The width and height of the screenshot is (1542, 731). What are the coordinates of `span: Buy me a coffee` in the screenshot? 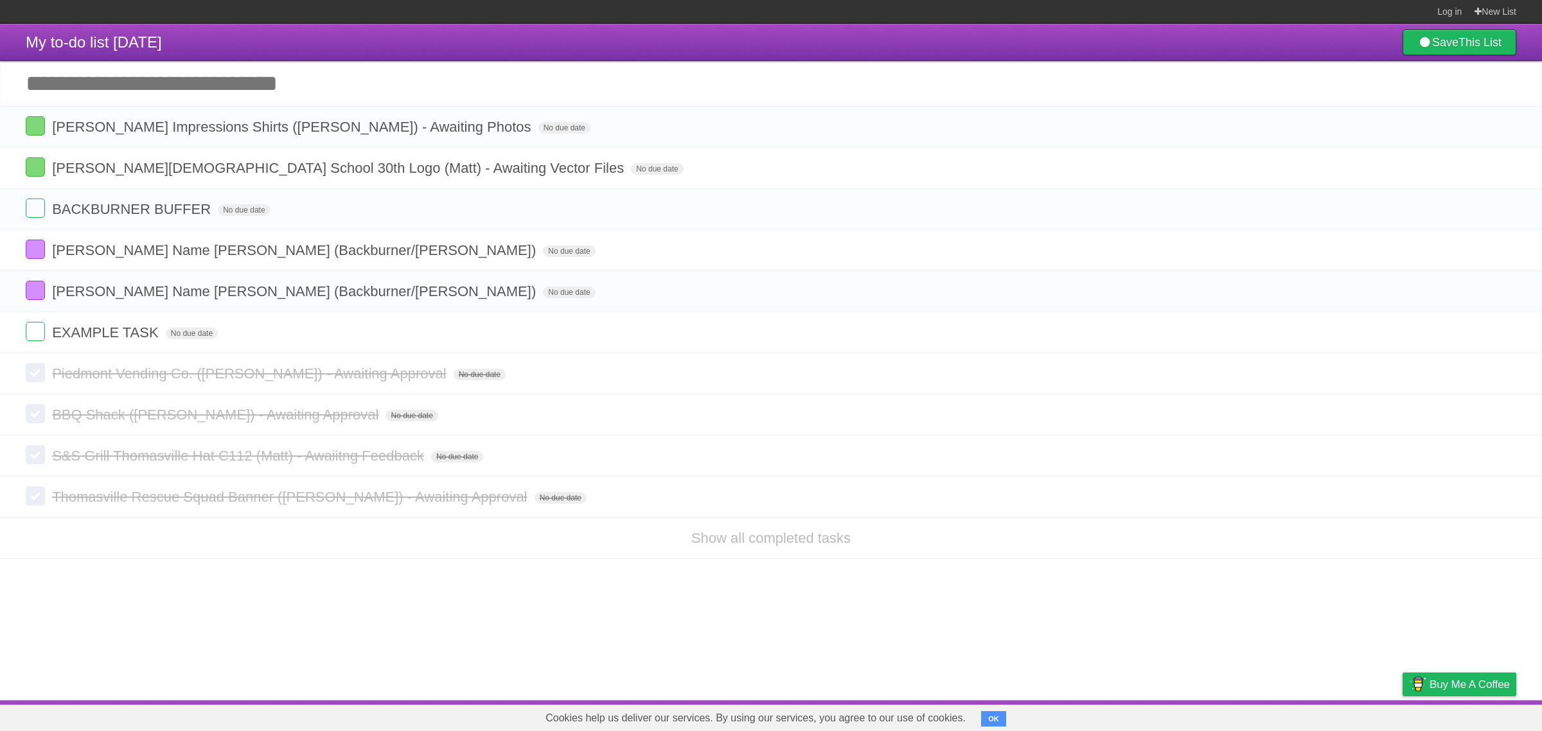 It's located at (1469, 684).